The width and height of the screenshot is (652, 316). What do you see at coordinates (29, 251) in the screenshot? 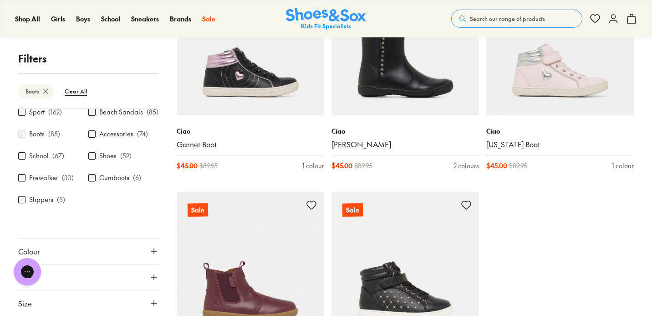
I see `span: Colour` at bounding box center [29, 251].